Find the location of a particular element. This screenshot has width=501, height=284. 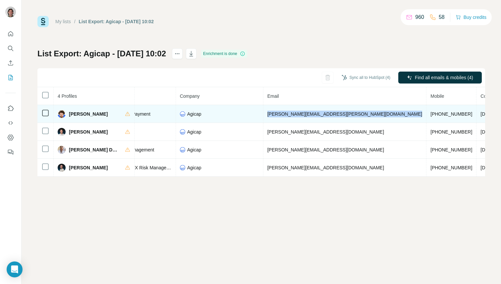

button: Sync all to HubSpot (4) is located at coordinates (366, 78).